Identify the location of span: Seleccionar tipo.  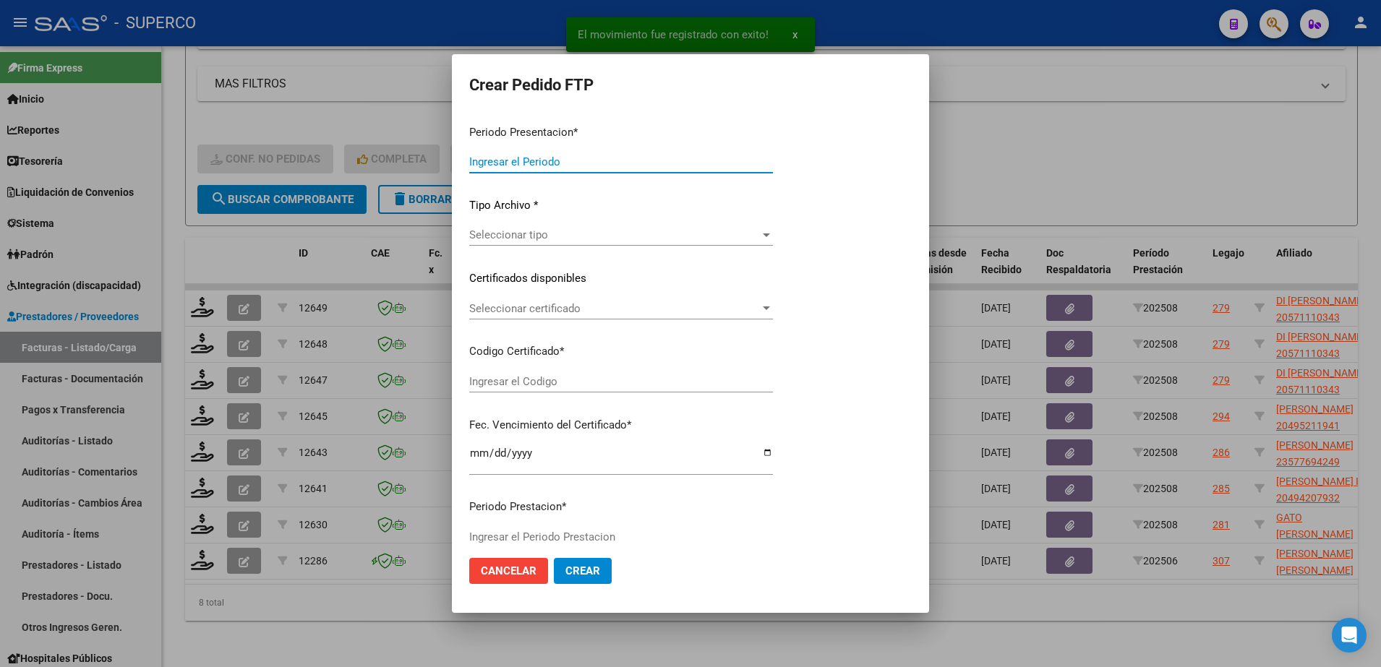
(614, 235).